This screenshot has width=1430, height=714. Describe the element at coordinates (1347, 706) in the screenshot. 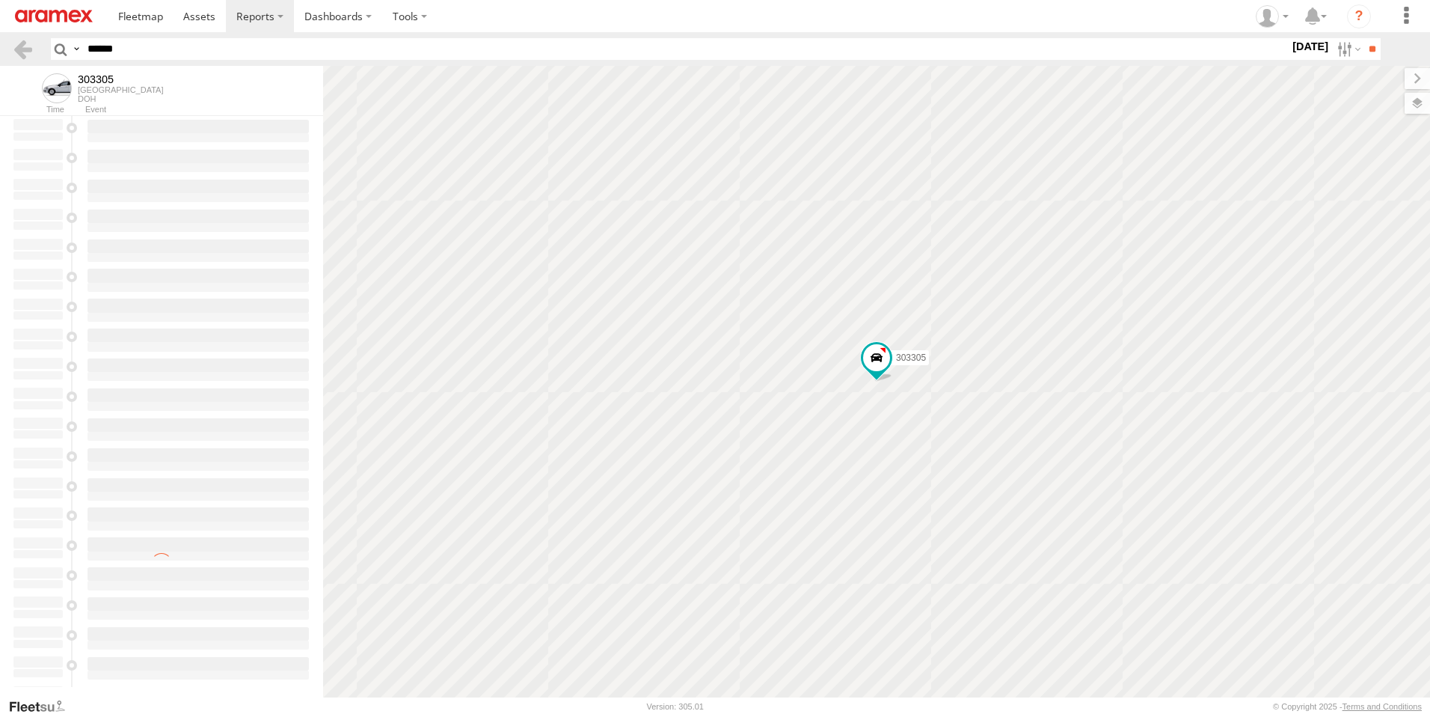

I see `div: © Copyright 2025 -` at that location.